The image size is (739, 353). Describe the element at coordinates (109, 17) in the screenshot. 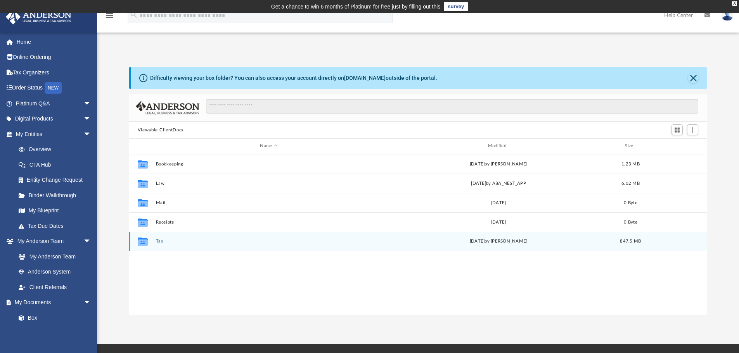

I see `a: menu` at that location.